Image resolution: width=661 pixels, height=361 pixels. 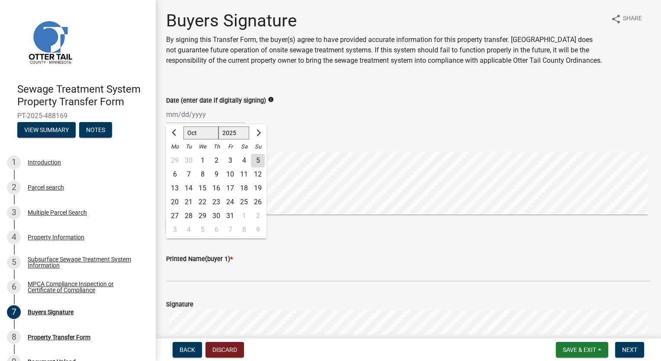 What do you see at coordinates (202, 202) in the screenshot?
I see `div: 22` at bounding box center [202, 202].